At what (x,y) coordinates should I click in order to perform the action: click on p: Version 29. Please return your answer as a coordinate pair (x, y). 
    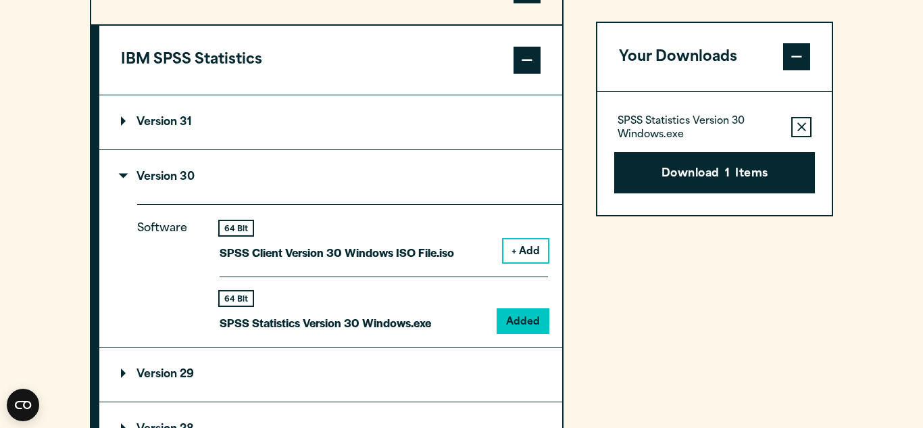
    Looking at the image, I should click on (157, 374).